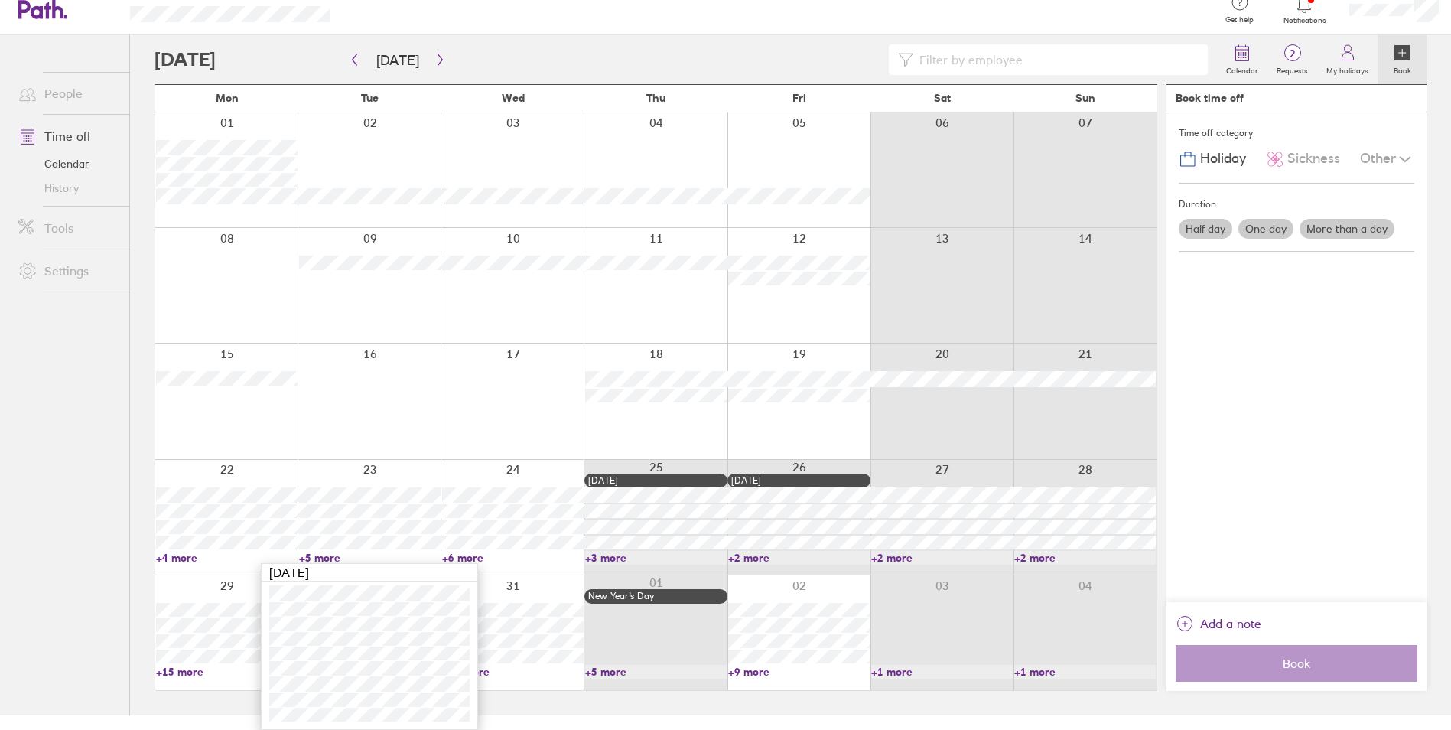 This screenshot has width=1451, height=730. Describe the element at coordinates (226, 558) in the screenshot. I see `a: +4 more` at that location.